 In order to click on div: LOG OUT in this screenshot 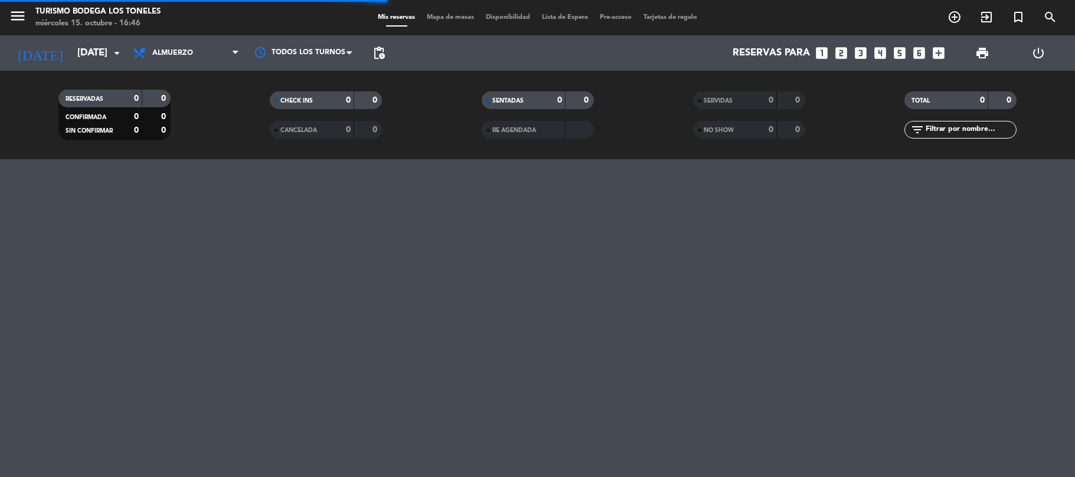, I will do `click(1037, 53)`.